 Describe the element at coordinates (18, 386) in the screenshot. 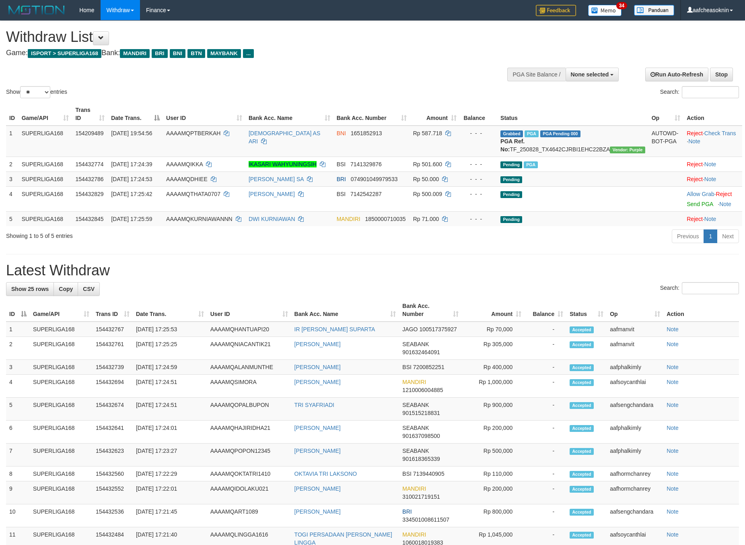

I see `td: 4` at that location.